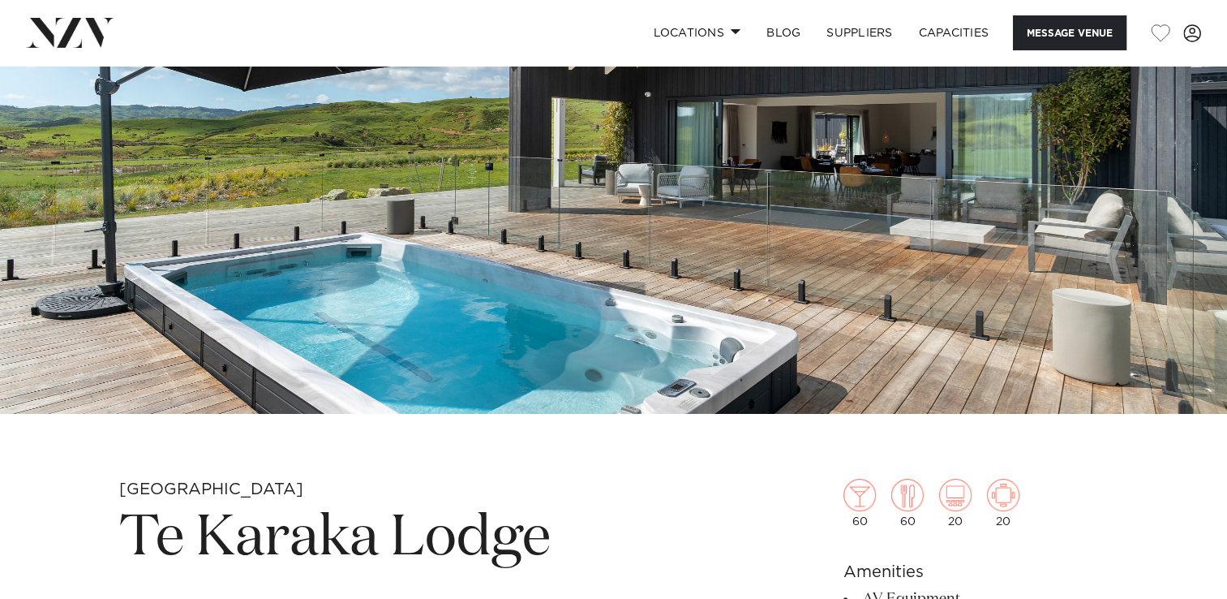  I want to click on a: Capacities, so click(954, 32).